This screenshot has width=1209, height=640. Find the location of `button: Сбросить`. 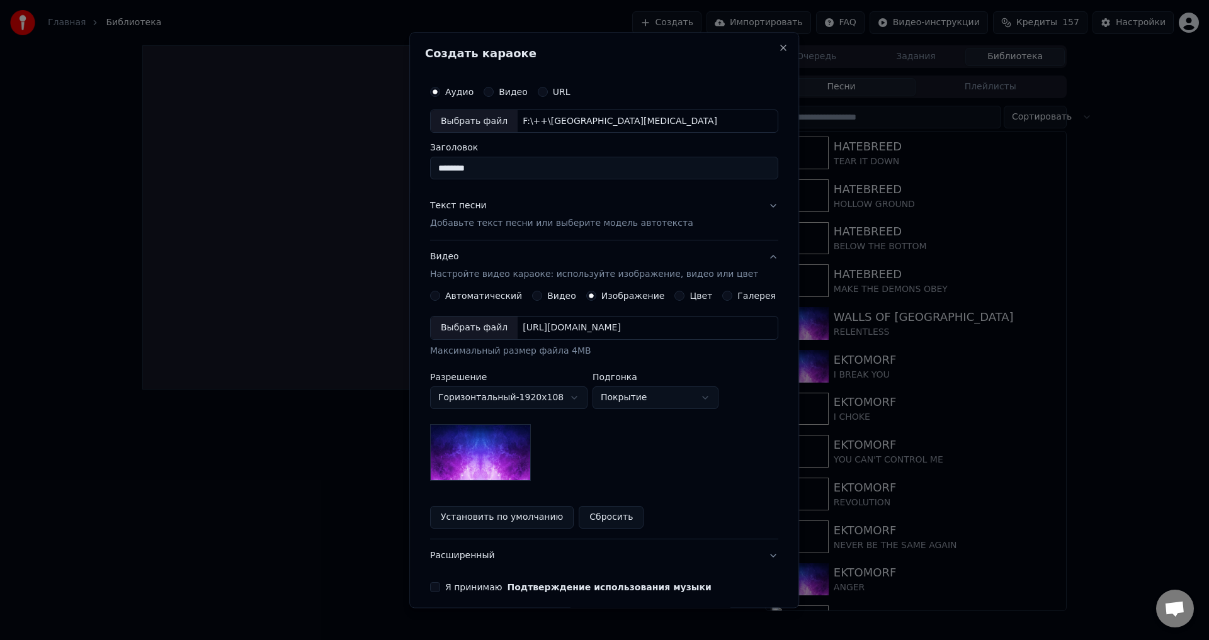

button: Сбросить is located at coordinates (611, 518).